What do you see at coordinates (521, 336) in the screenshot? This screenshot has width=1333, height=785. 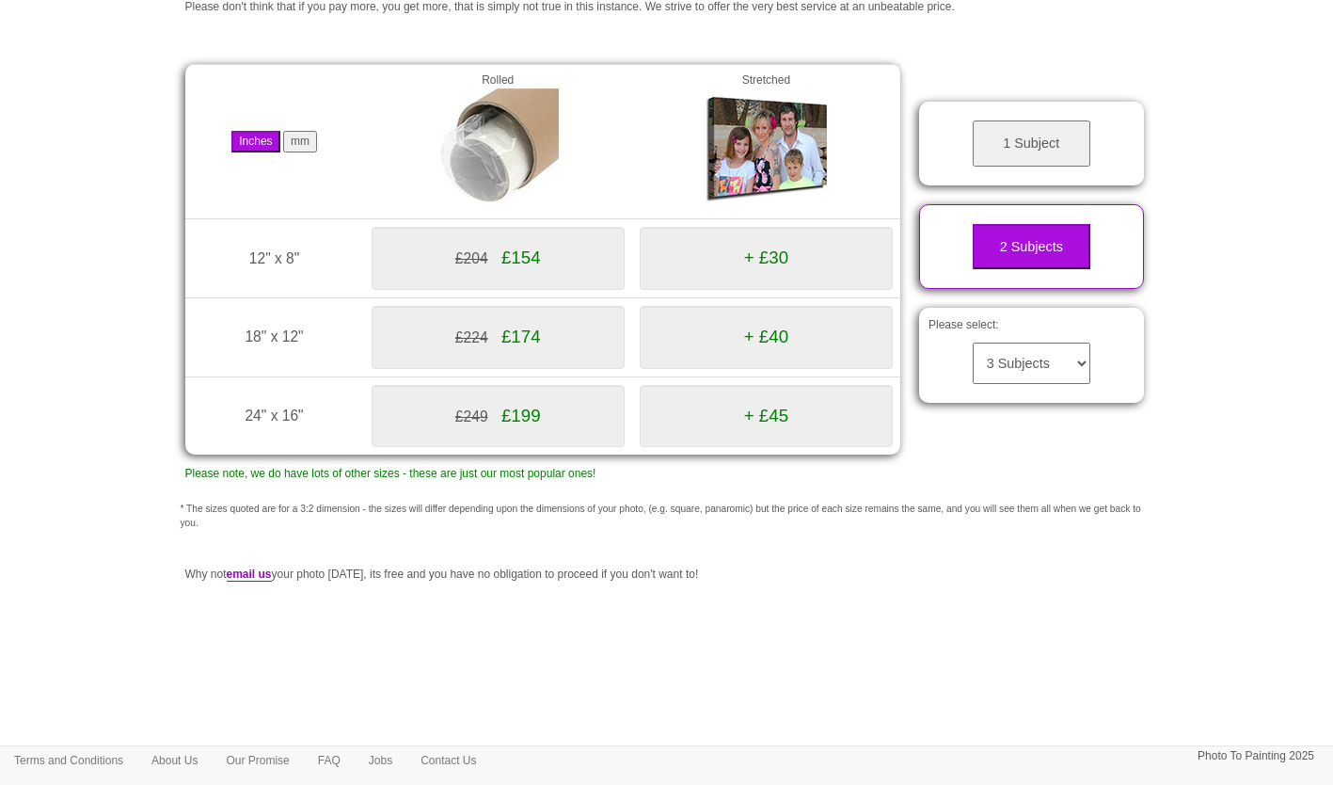 I see `span: £174` at bounding box center [521, 336].